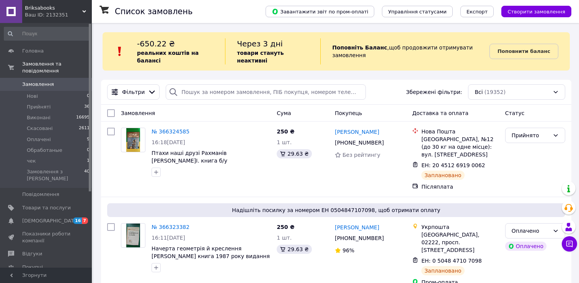 This screenshot has height=283, width=579. Describe the element at coordinates (39, 139) in the screenshot. I see `span: Оплачені` at that location.